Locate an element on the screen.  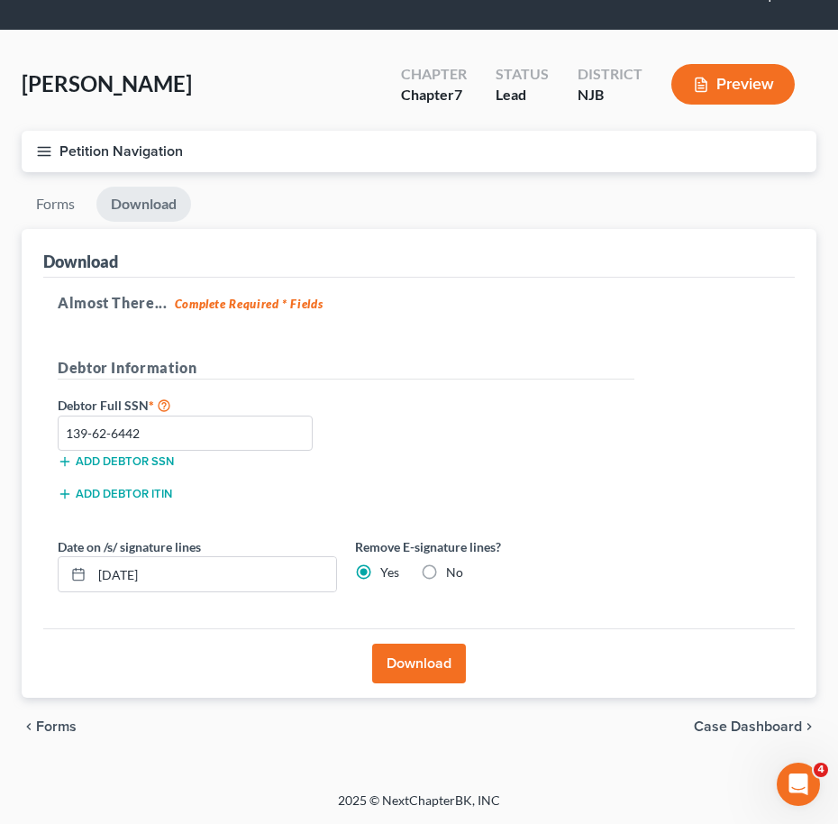
a: Forms is located at coordinates (55, 204).